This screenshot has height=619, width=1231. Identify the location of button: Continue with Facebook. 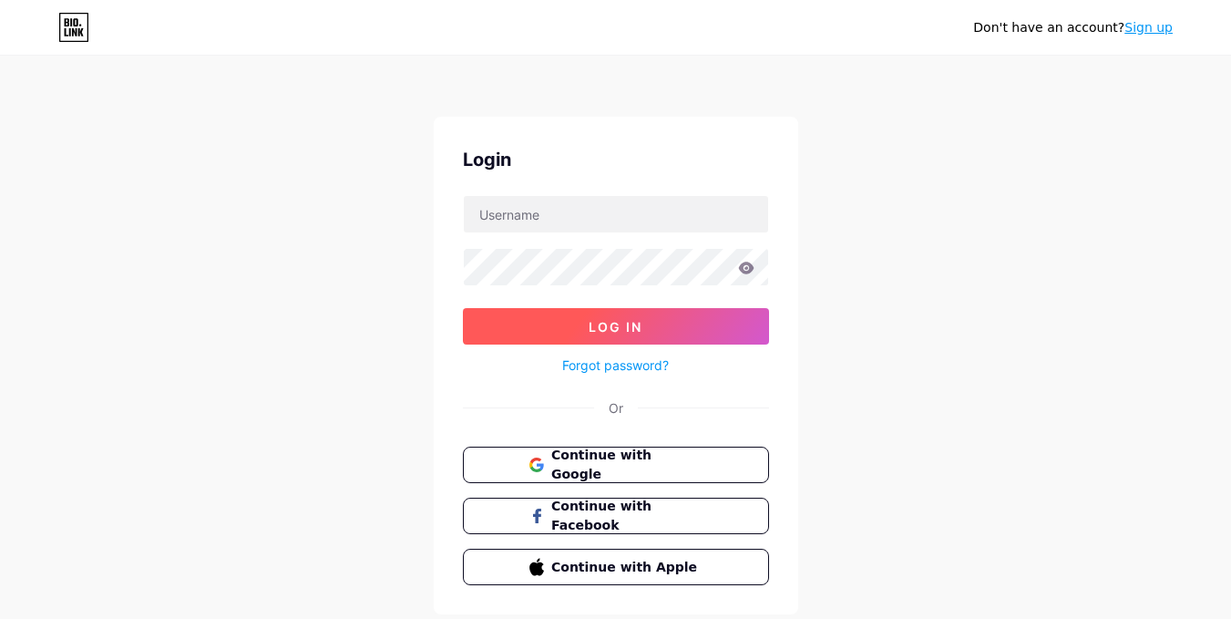
(616, 516).